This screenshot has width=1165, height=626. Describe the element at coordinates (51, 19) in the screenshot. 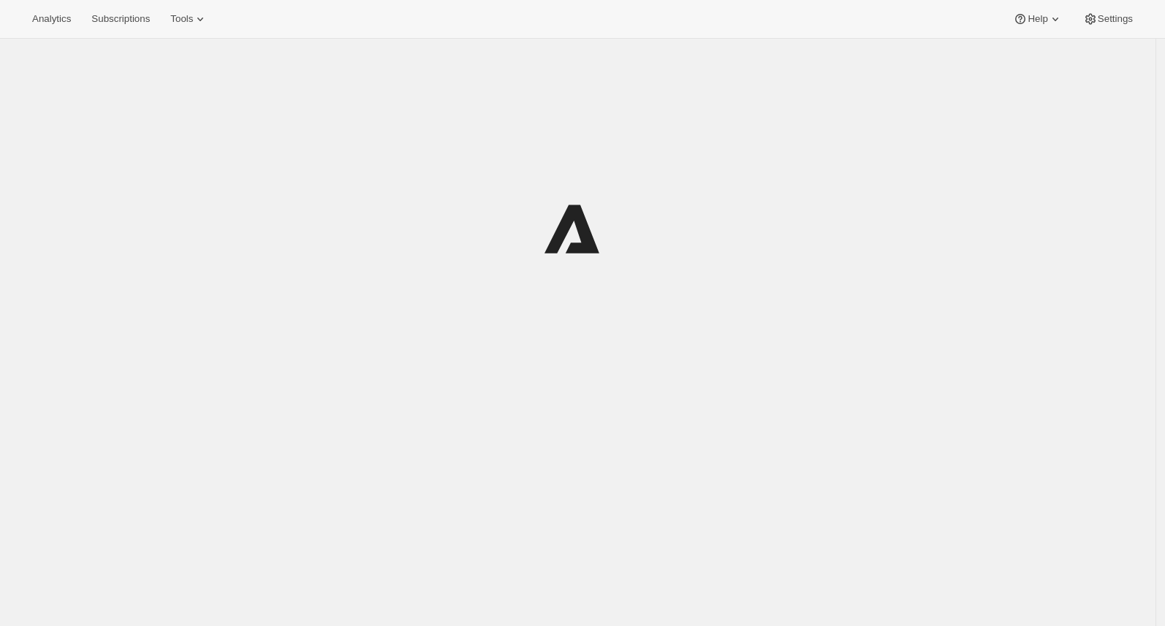

I see `button: Analytics` at that location.